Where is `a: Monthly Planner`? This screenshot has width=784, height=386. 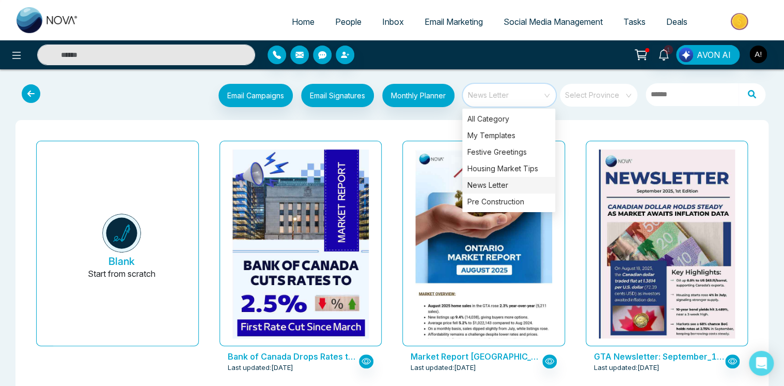
a: Monthly Planner is located at coordinates (414, 97).